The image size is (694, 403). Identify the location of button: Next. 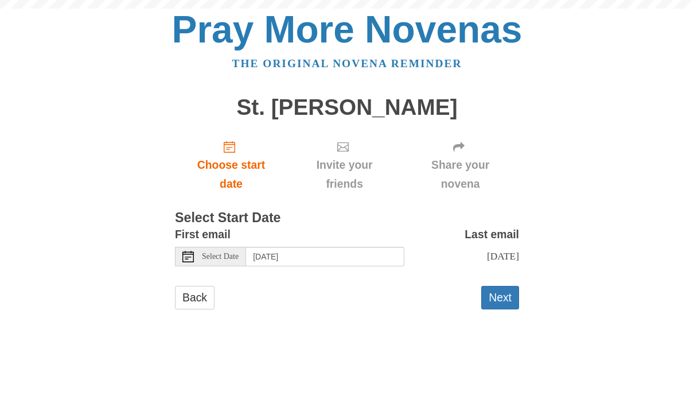
(500, 297).